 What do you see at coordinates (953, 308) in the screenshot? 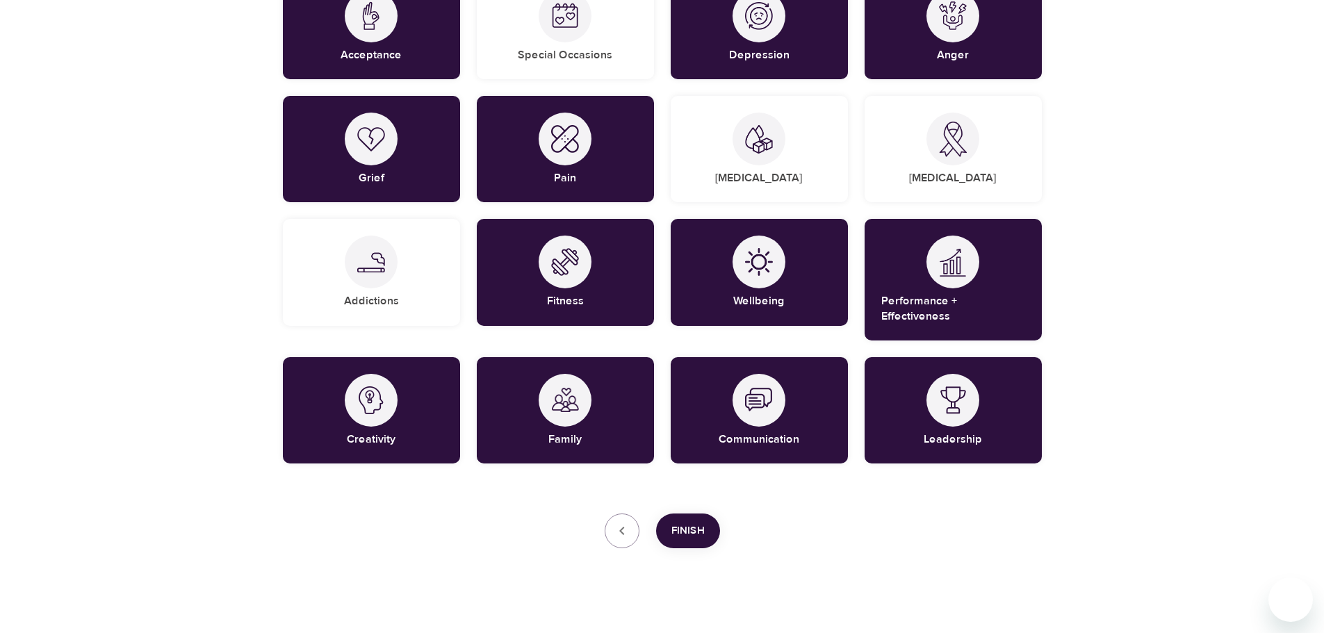
I see `h5: Performance + Effectiveness` at bounding box center [953, 308].